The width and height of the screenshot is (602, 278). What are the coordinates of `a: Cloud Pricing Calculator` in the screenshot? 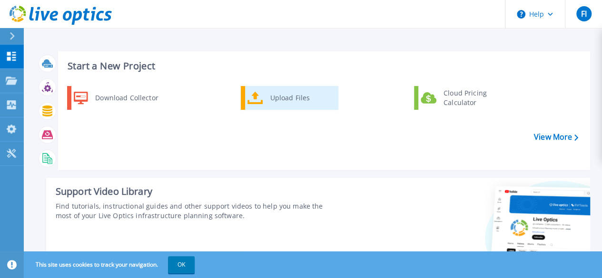 It's located at (462, 98).